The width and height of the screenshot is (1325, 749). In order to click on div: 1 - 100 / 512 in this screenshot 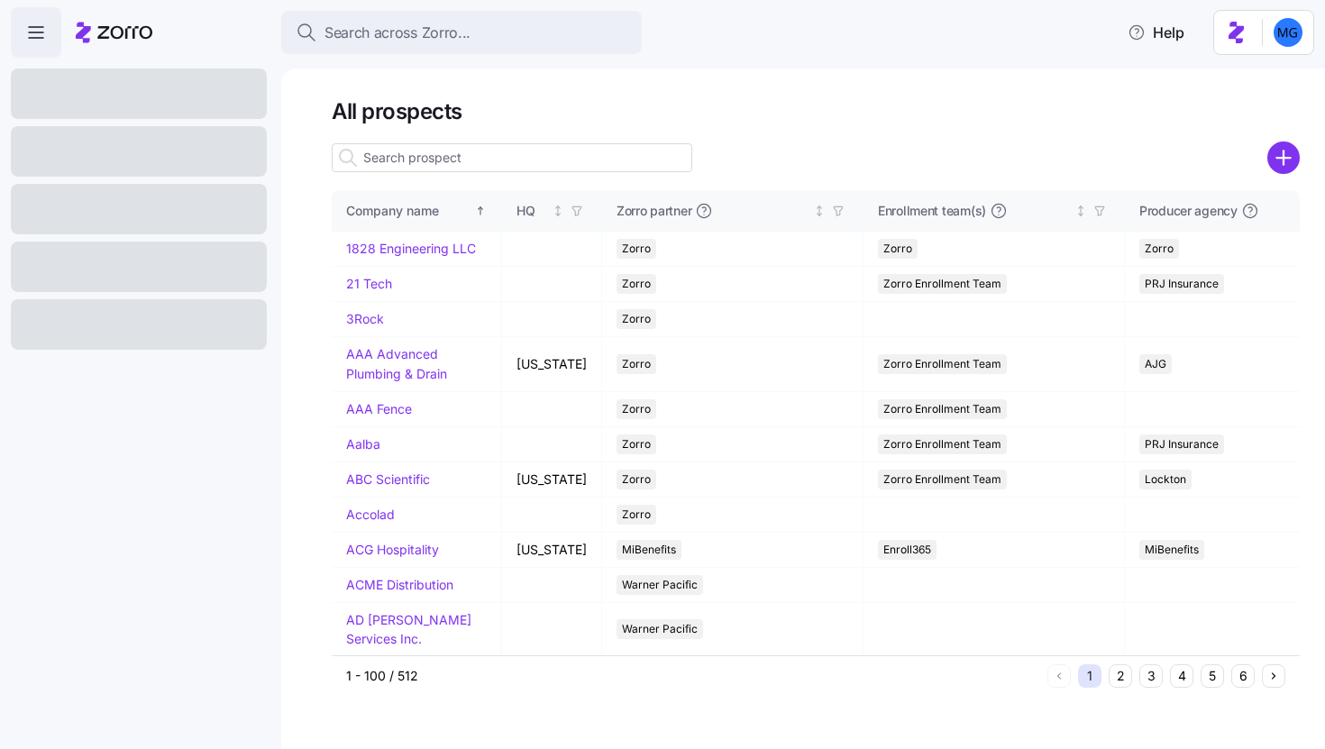, I will do `click(693, 676)`.